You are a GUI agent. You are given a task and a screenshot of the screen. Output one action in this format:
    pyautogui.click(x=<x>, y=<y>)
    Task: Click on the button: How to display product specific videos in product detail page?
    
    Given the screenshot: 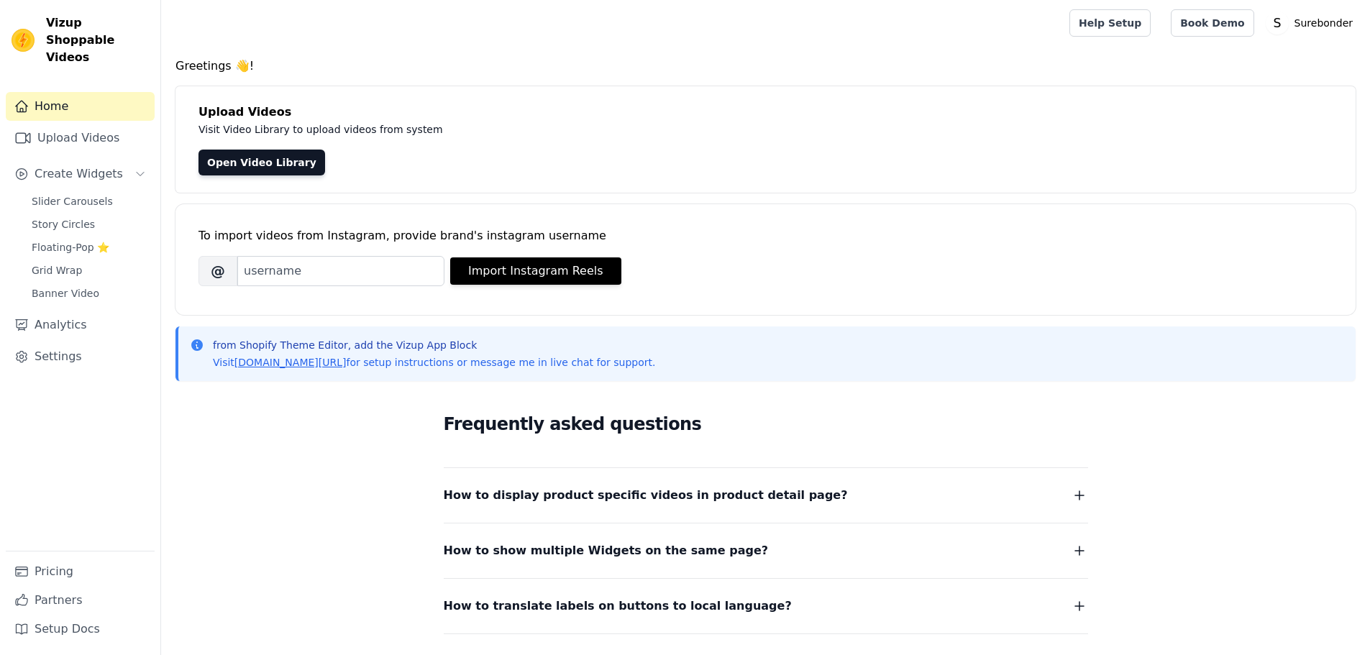 What is the action you would take?
    pyautogui.click(x=766, y=495)
    